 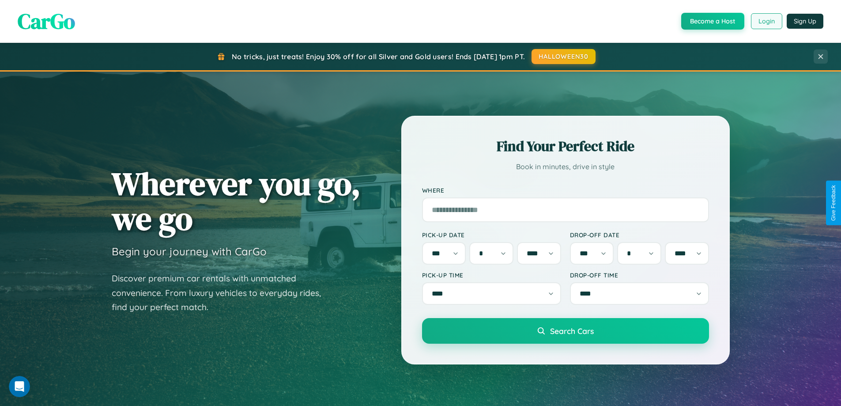 I want to click on button: Sign Up, so click(x=805, y=21).